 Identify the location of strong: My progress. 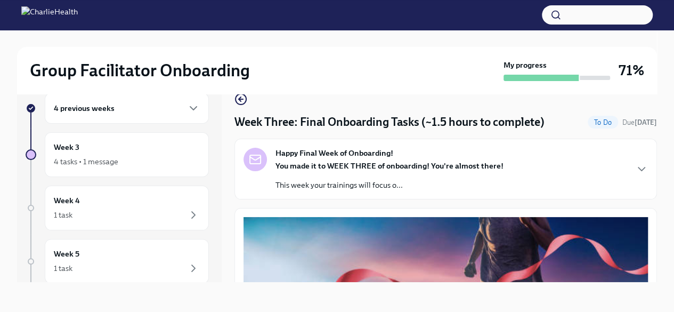
(525, 65).